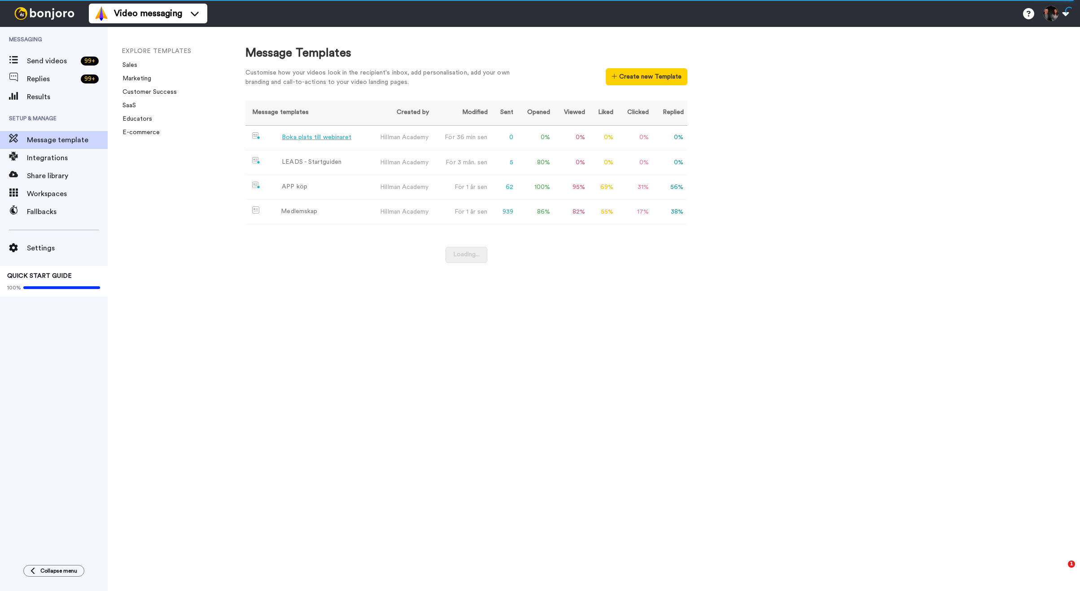  I want to click on td: 939, so click(504, 212).